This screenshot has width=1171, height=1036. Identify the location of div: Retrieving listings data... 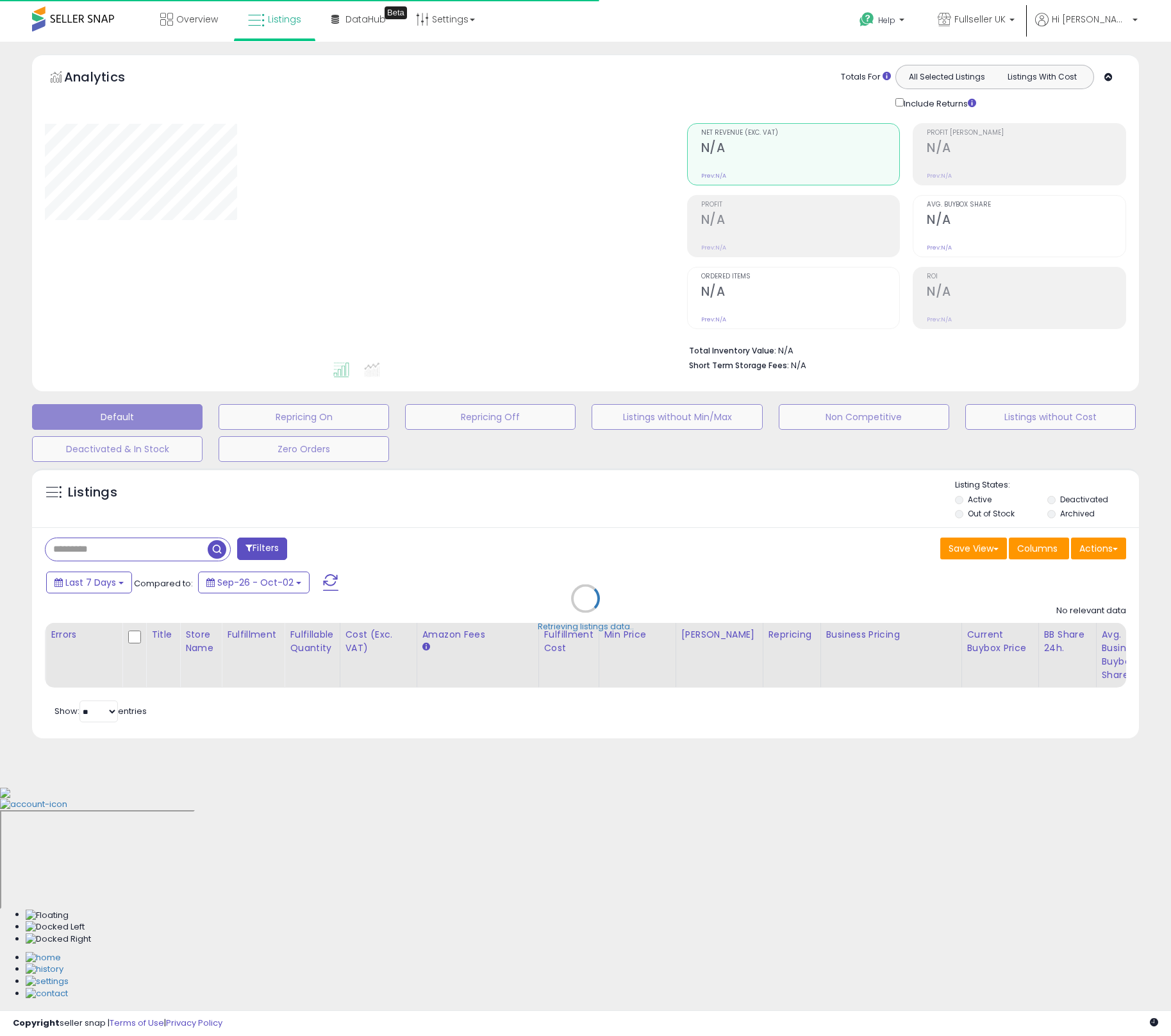
(586, 626).